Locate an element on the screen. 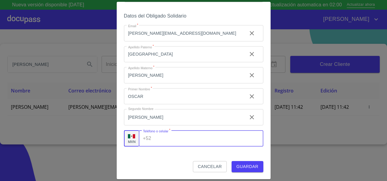 The height and width of the screenshot is (181, 387). span: Guardar is located at coordinates (247, 166).